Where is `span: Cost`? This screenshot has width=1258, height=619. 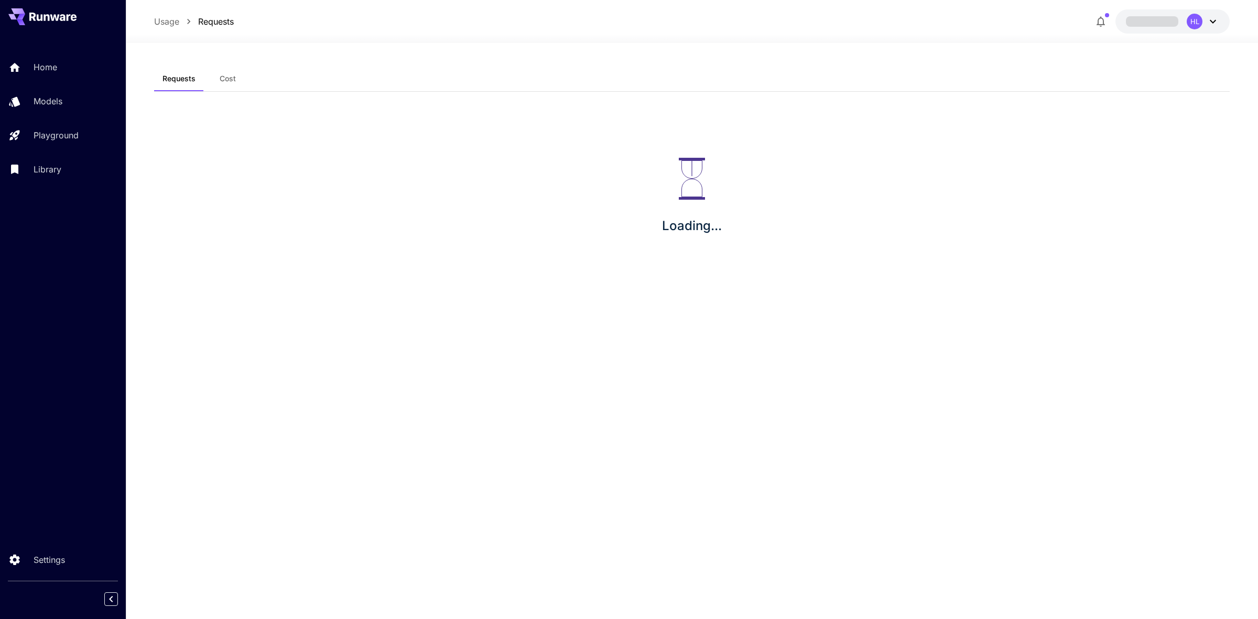
span: Cost is located at coordinates (228, 79).